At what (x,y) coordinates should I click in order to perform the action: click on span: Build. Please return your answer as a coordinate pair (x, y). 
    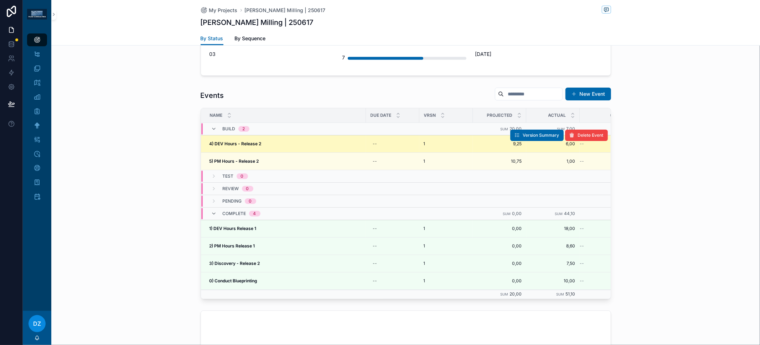
    Looking at the image, I should click on (229, 129).